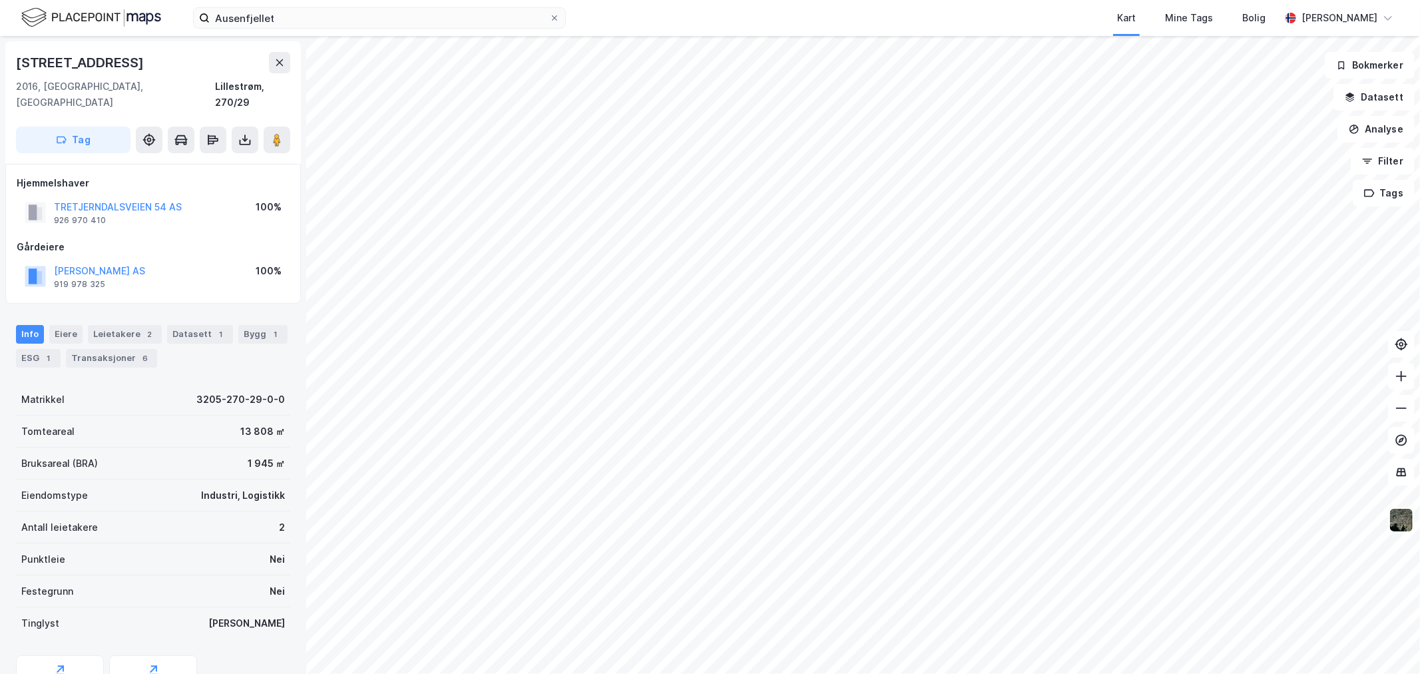  What do you see at coordinates (153, 247) in the screenshot?
I see `div: Gårdeiere` at bounding box center [153, 247].